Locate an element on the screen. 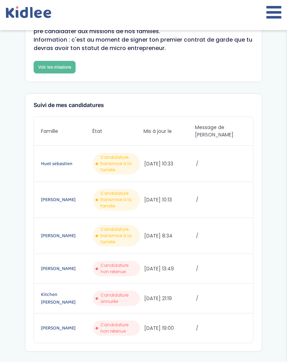 The image size is (287, 362). h3: Suivi de mes candidatures is located at coordinates (143, 105).